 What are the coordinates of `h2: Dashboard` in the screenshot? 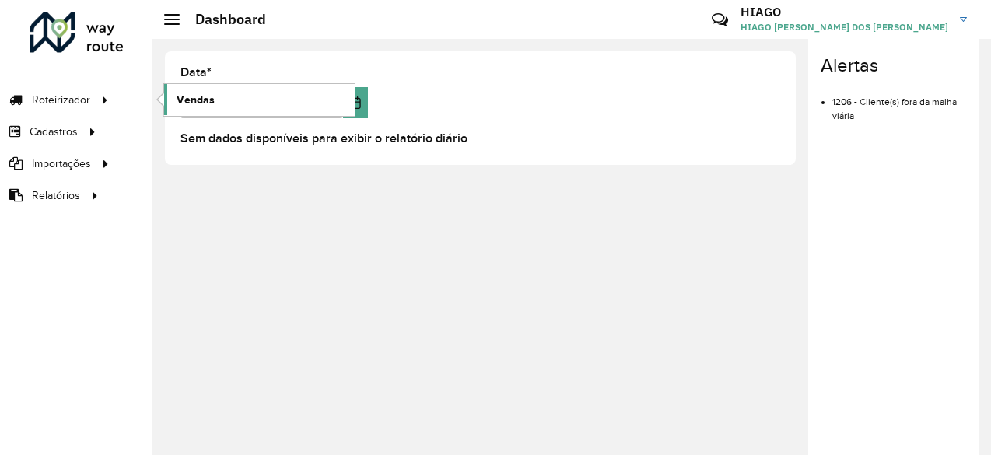 It's located at (222, 19).